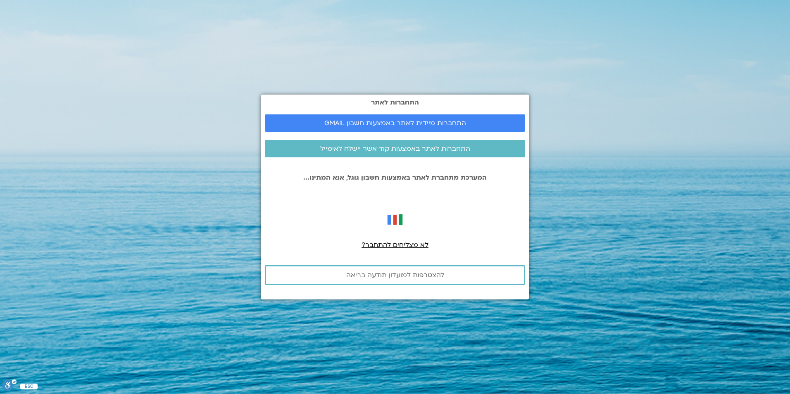 This screenshot has height=394, width=790. What do you see at coordinates (395, 275) in the screenshot?
I see `a: להצטרפות למועדון תודעה בריאה` at bounding box center [395, 275].